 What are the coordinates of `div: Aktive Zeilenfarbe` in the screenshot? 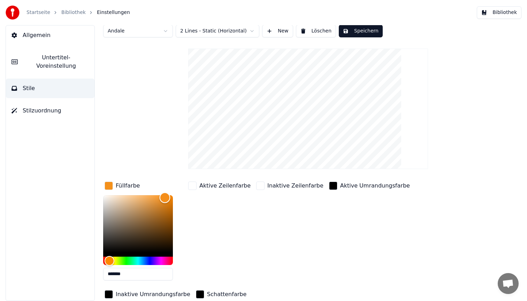 It's located at (225, 185).